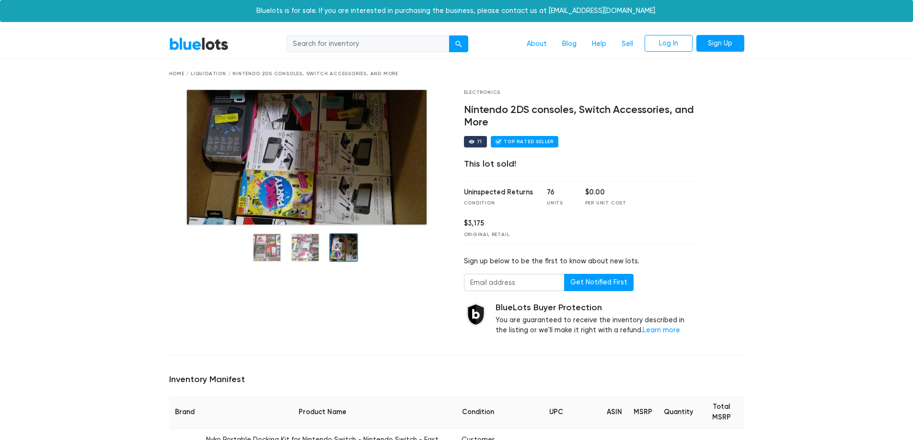 The width and height of the screenshot is (913, 440). Describe the element at coordinates (569, 44) in the screenshot. I see `a: Blog` at that location.